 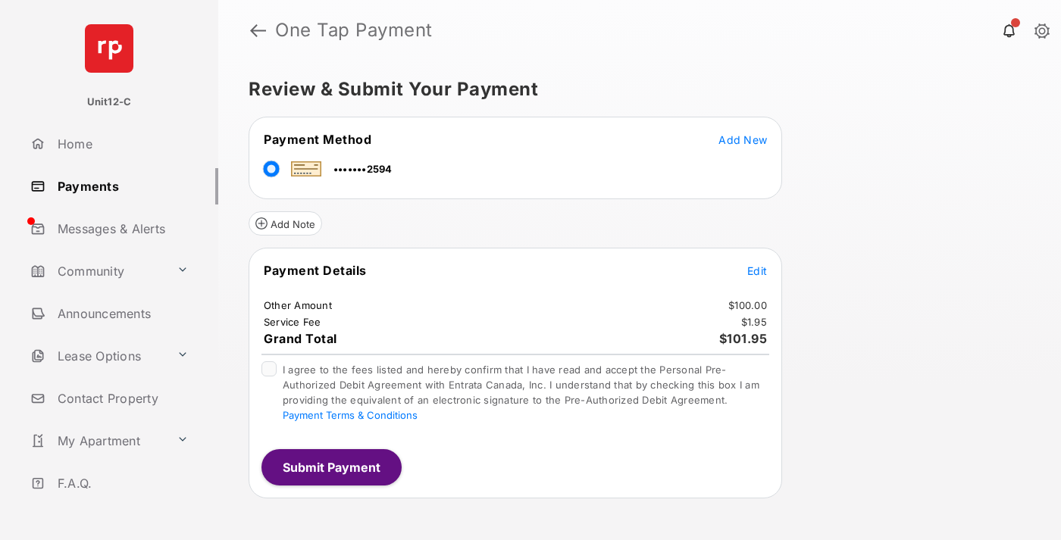 I want to click on span: $101.95, so click(x=744, y=339).